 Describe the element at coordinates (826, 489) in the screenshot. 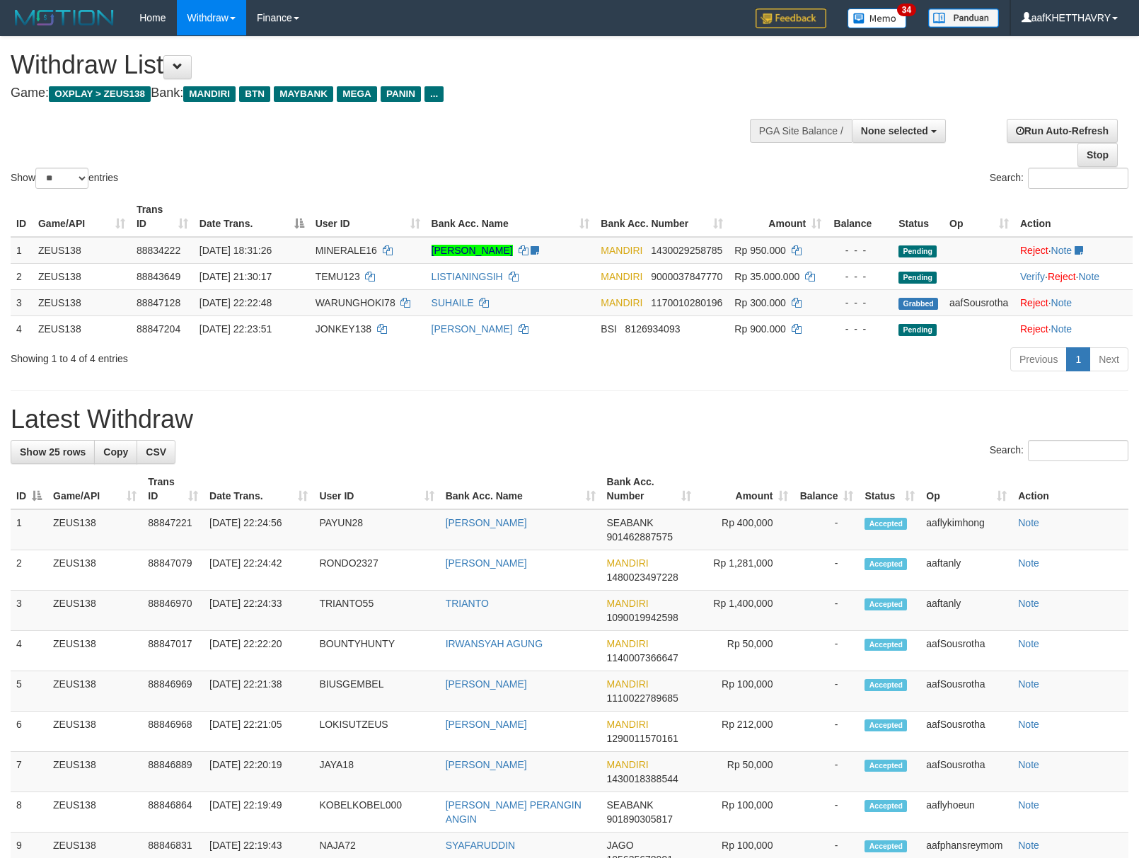

I see `th: Balance: activate to sort column ascending` at that location.